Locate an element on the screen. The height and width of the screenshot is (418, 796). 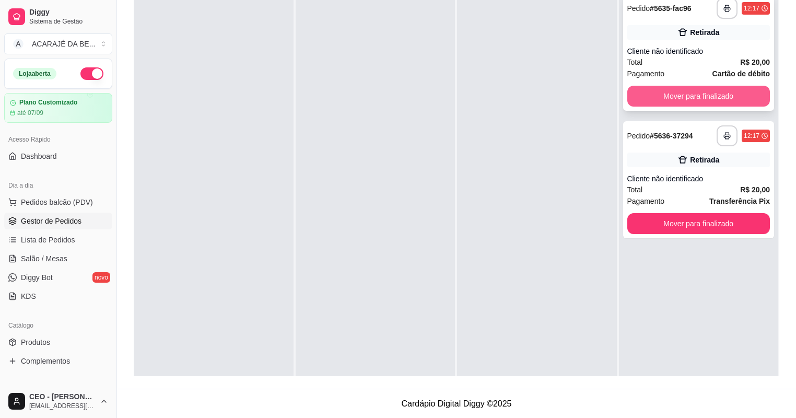
button: Select a team is located at coordinates (58, 44).